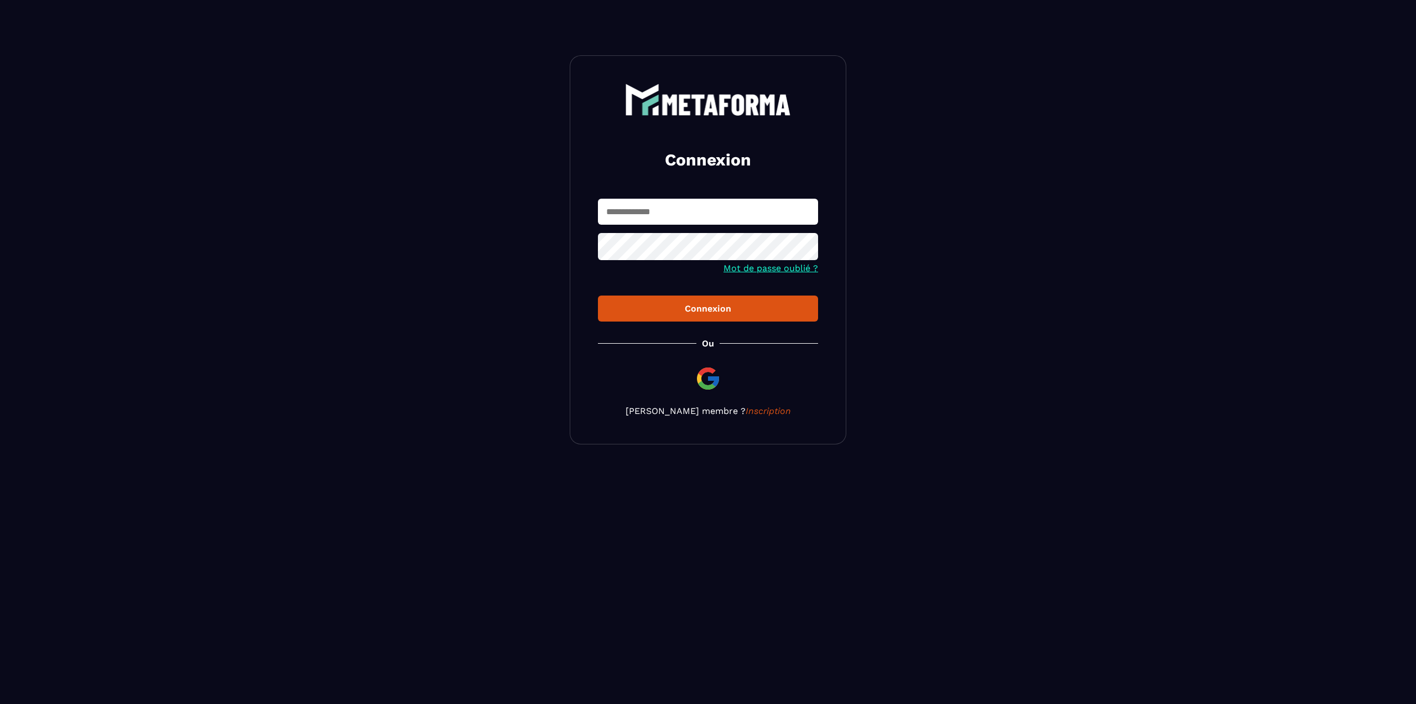  I want to click on button: Connexion, so click(708, 308).